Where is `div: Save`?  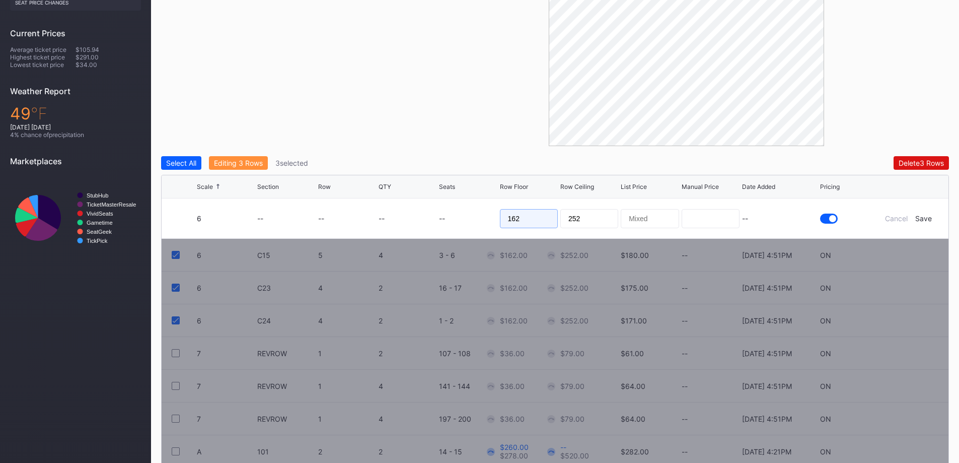
div: Save is located at coordinates (923, 218).